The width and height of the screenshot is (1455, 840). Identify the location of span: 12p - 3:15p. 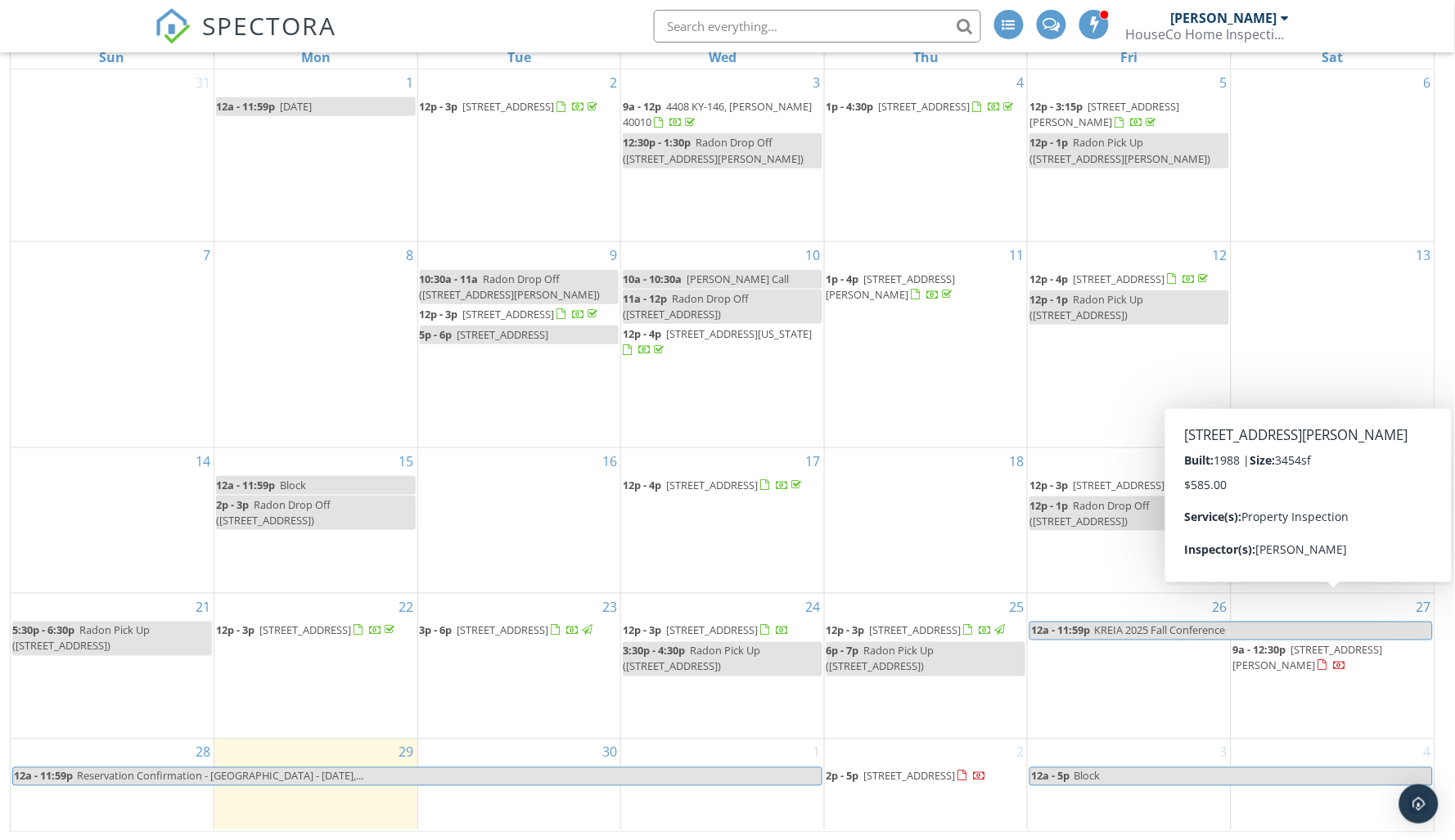
(1055, 107).